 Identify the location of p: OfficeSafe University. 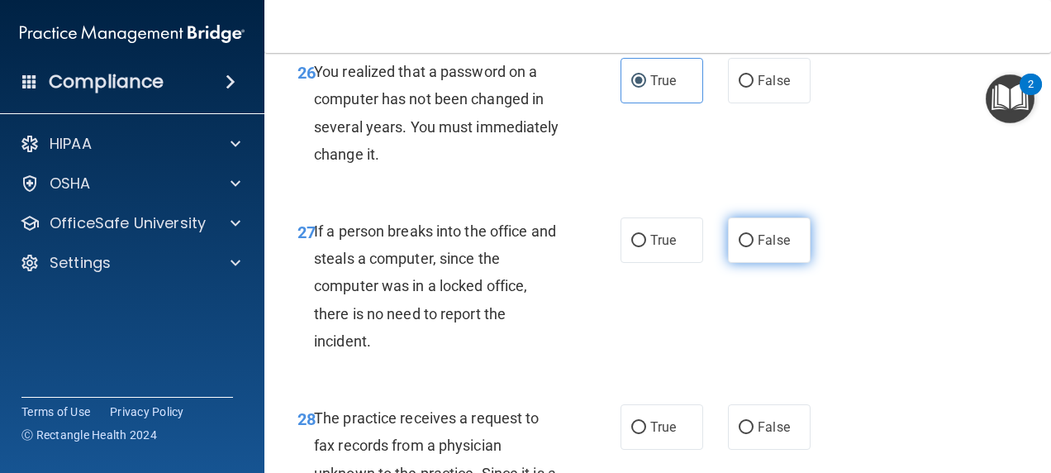
(127, 223).